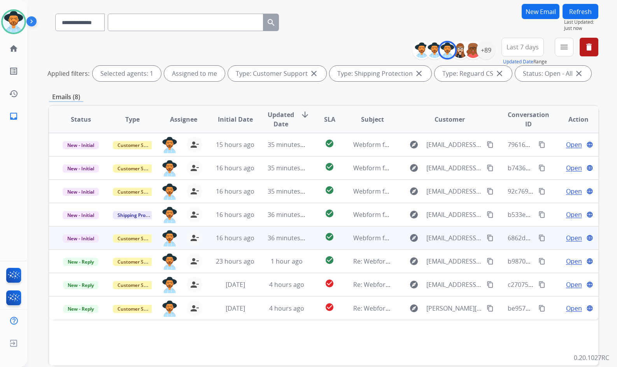 This screenshot has height=367, width=617. Describe the element at coordinates (14, 71) in the screenshot. I see `mat-icon: list_alt` at that location.